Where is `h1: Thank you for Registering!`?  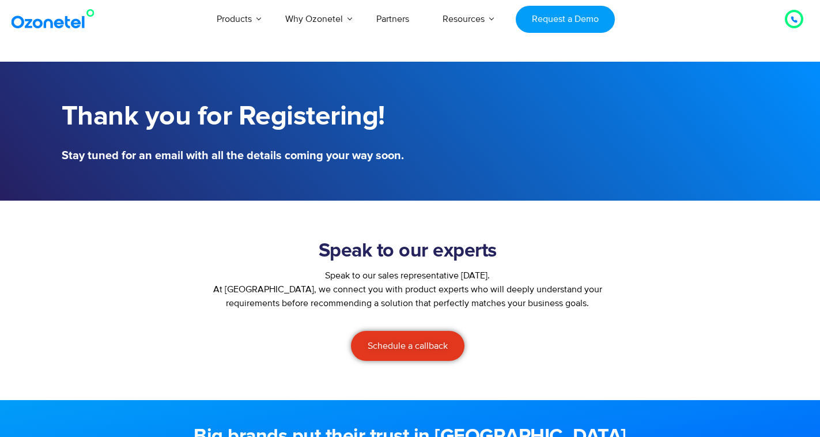 h1: Thank you for Registering! is located at coordinates (233, 116).